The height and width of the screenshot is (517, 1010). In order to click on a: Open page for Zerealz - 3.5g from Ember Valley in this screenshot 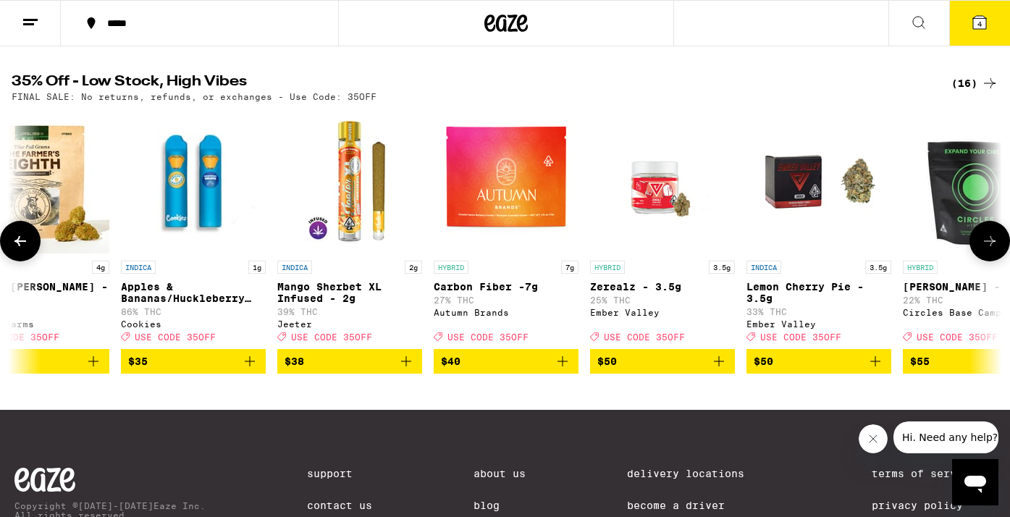, I will do `click(663, 229)`.